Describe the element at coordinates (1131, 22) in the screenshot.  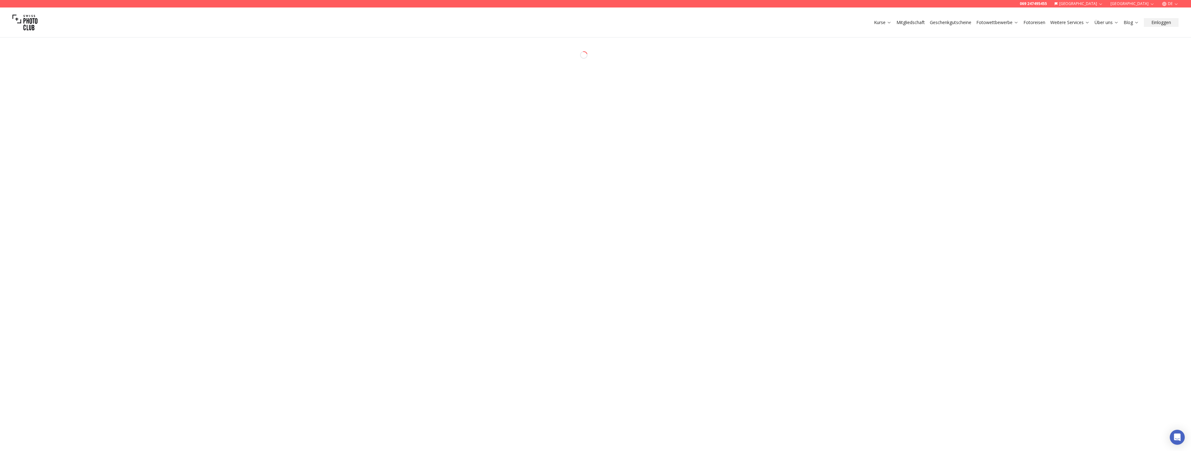
I see `a: Blog` at that location.